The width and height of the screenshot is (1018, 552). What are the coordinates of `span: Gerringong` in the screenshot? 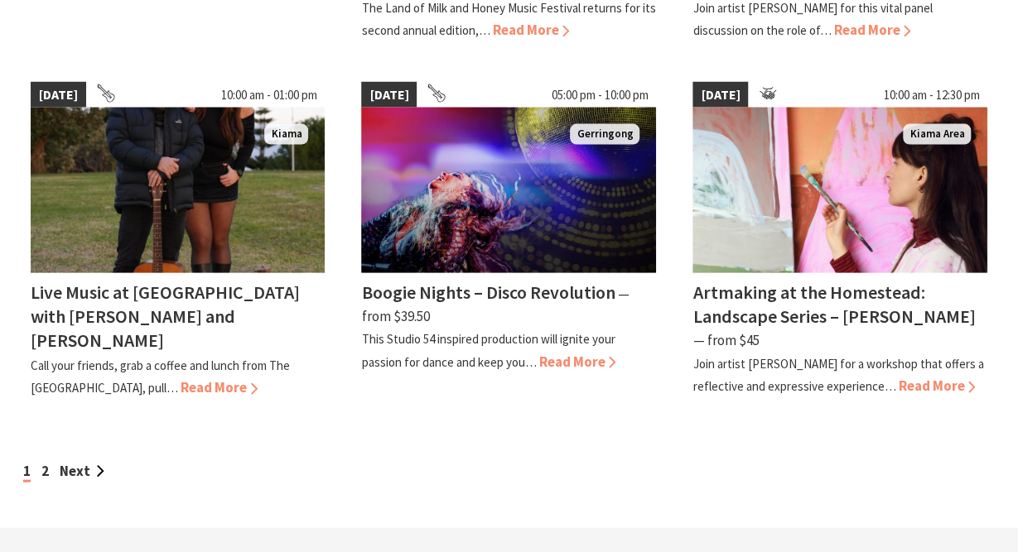 It's located at (604, 134).